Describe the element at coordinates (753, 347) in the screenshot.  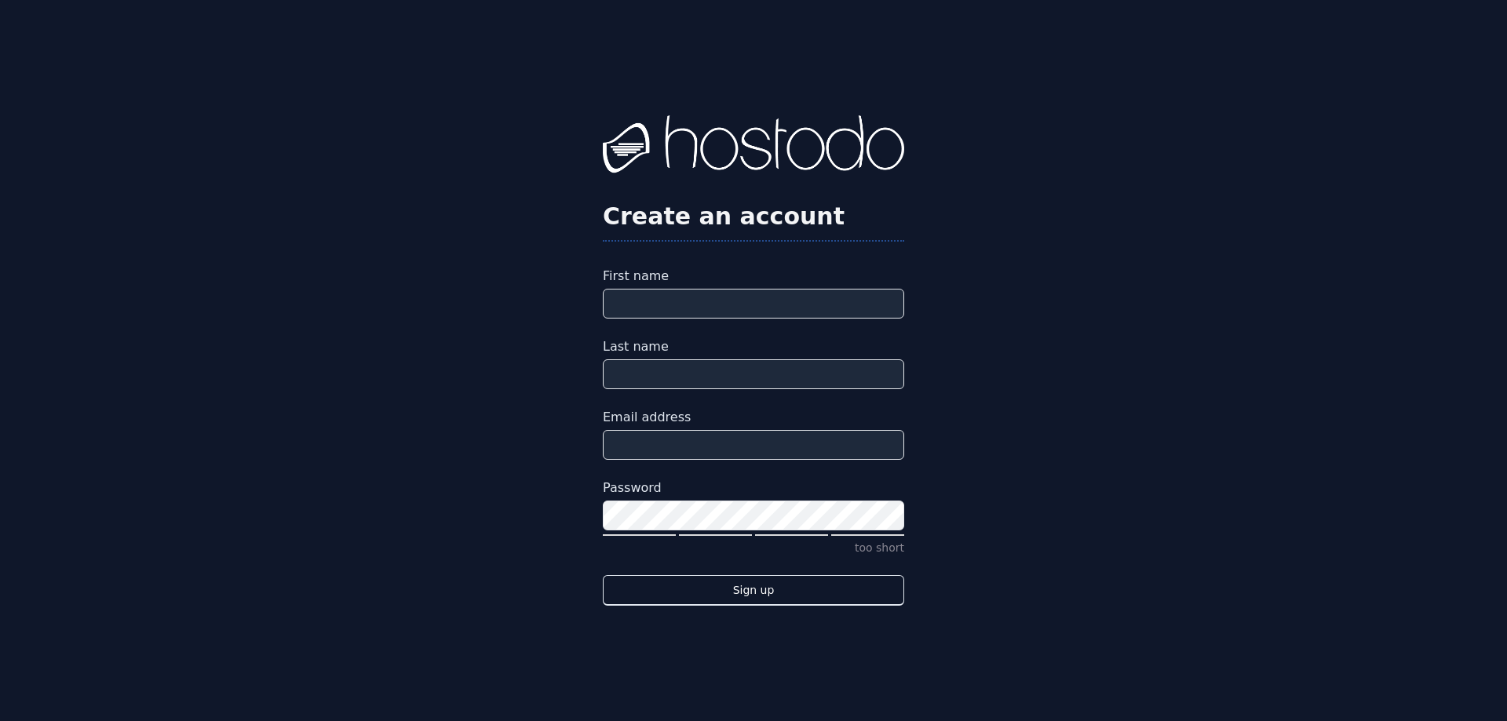
I see `label: Last name` at that location.